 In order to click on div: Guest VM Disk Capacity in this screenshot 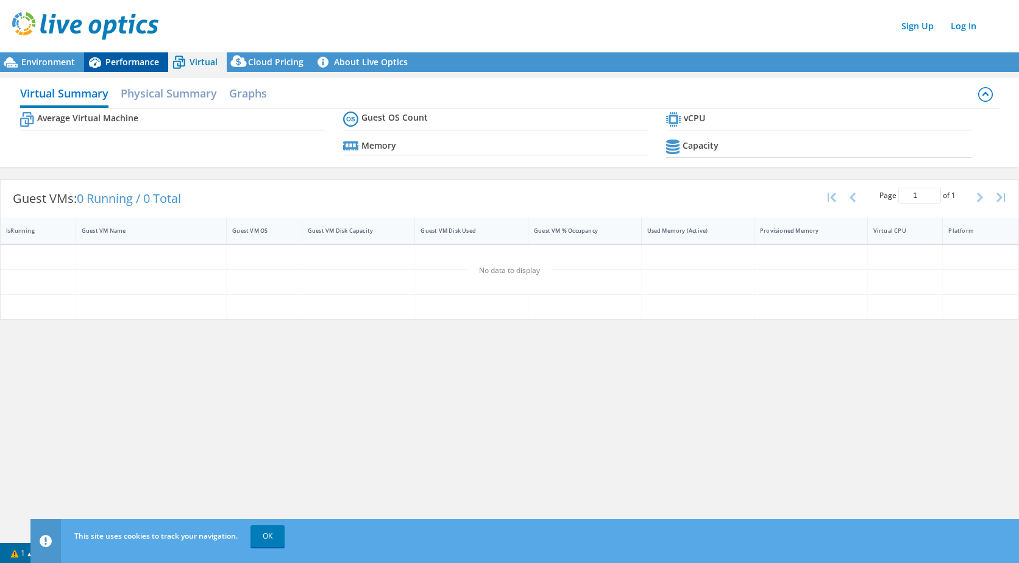, I will do `click(351, 230)`.